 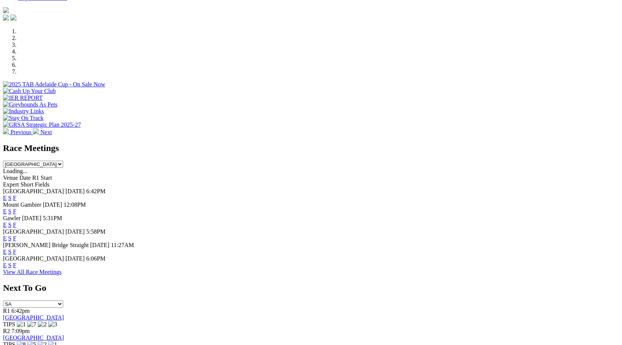 I want to click on span: 5:31PM, so click(x=53, y=218).